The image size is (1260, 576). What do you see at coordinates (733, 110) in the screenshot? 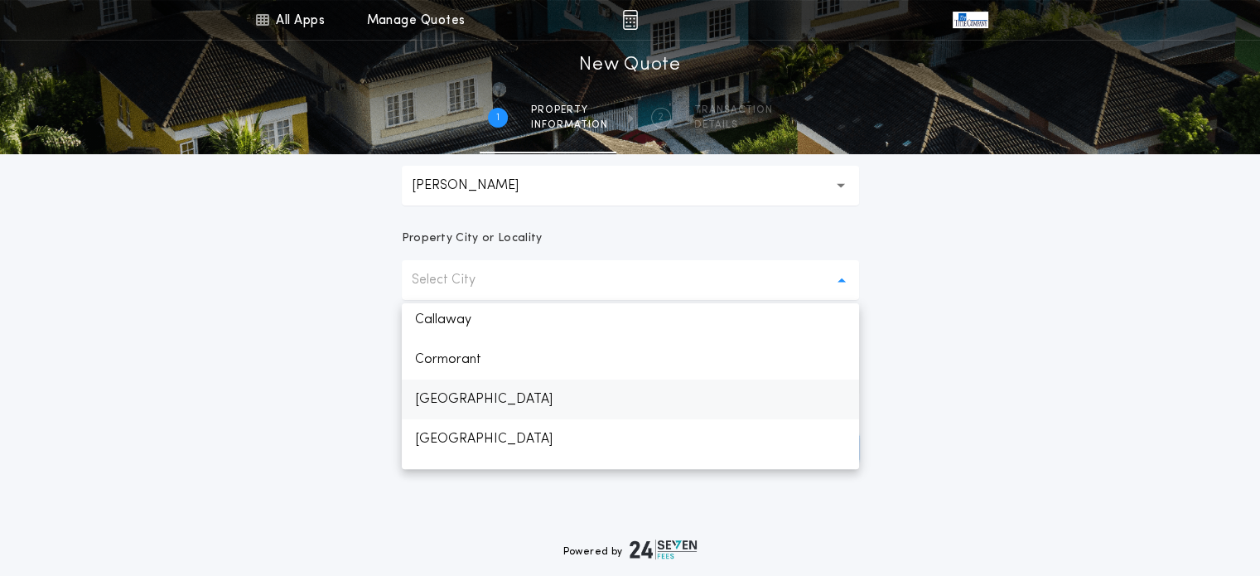
I see `span: Transaction` at bounding box center [733, 110].